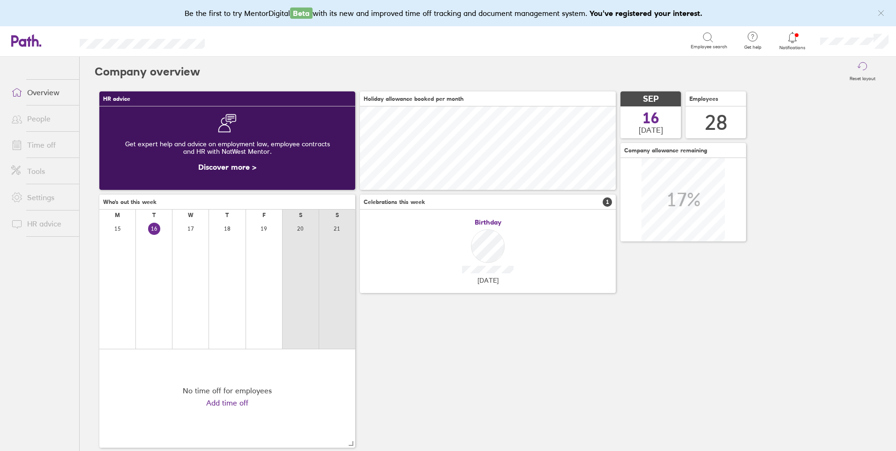  What do you see at coordinates (301, 13) in the screenshot?
I see `span: Beta` at bounding box center [301, 13].